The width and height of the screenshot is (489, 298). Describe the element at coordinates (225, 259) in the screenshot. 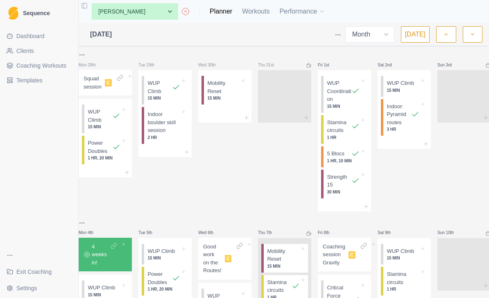

I see `div: Good work on the Routes!C` at that location.